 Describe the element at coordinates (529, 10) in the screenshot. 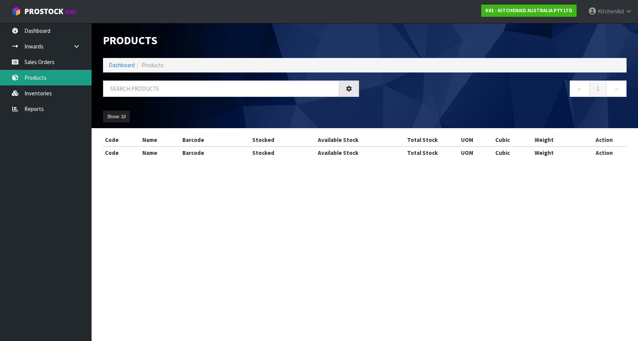

I see `strong: K01 - KITCHENAID AUSTRALIA PTY LTD` at that location.